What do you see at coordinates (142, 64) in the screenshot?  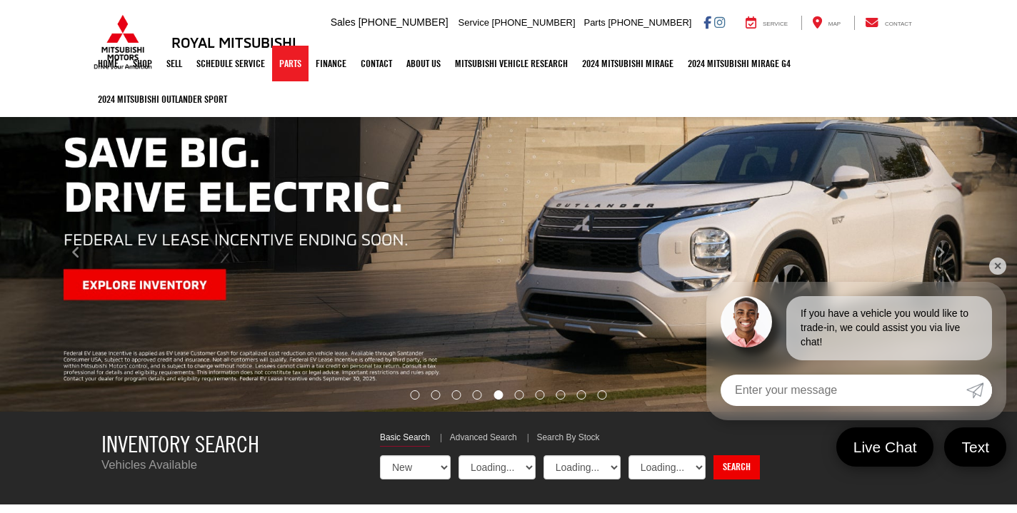 I see `a: Shop` at bounding box center [142, 64].